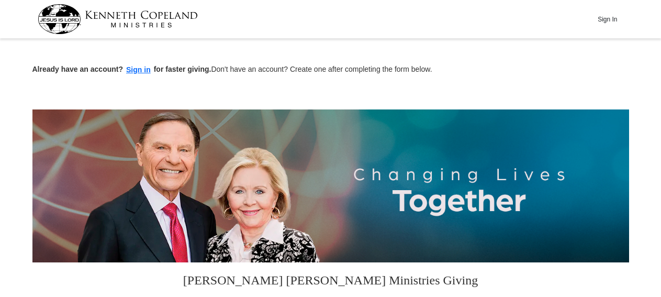 The height and width of the screenshot is (297, 661). Describe the element at coordinates (138, 70) in the screenshot. I see `button: Sign in` at that location.